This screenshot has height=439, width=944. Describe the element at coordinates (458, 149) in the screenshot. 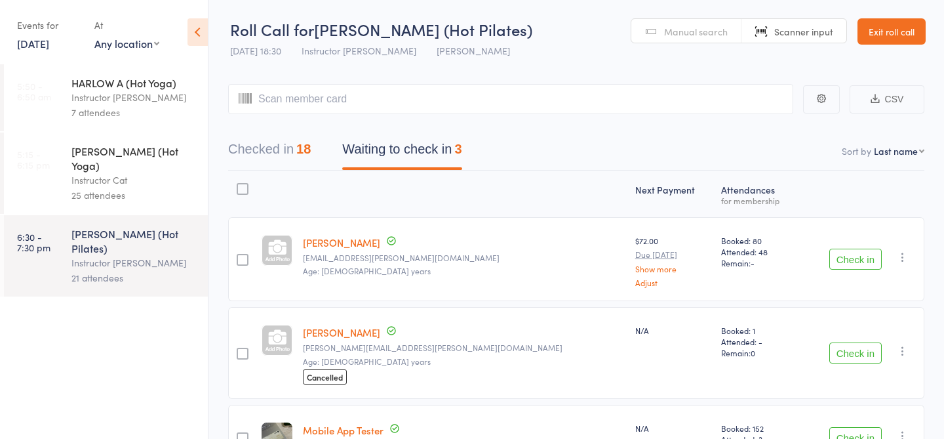

I see `div: 3` at that location.